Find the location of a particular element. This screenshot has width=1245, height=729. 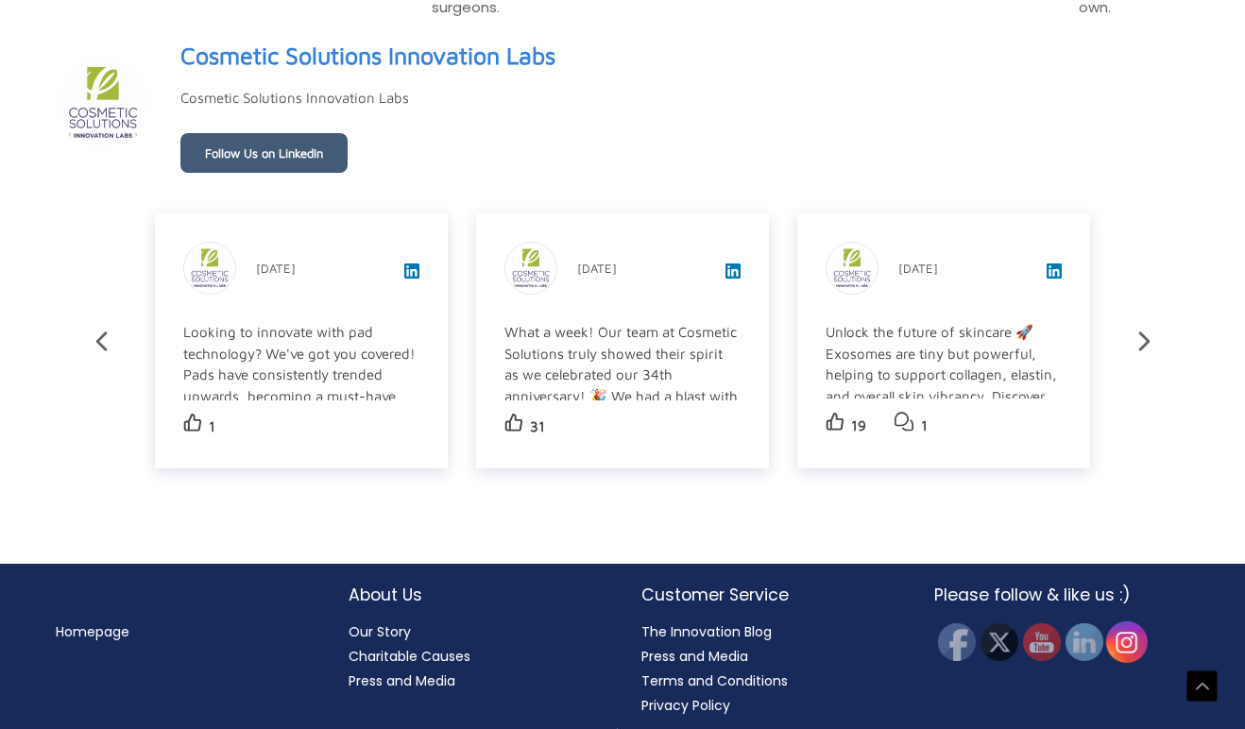

a: Follow Us on LinkedIn is located at coordinates (264, 153).